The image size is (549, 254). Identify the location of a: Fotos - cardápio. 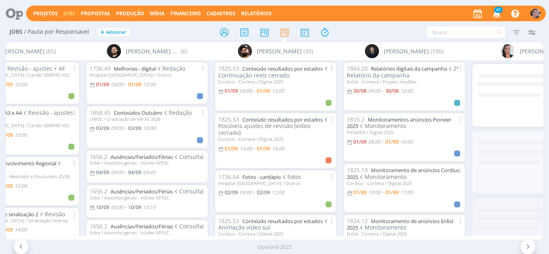
(261, 177).